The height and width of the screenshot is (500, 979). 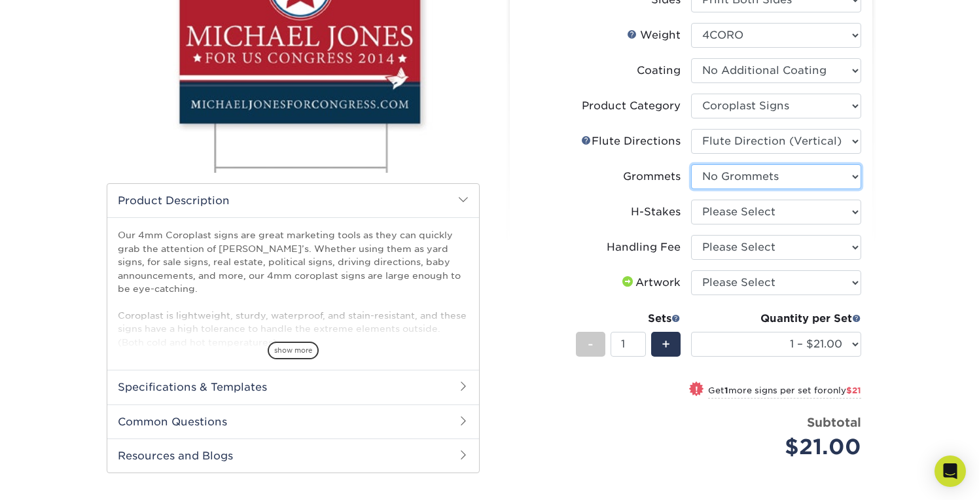 What do you see at coordinates (652, 177) in the screenshot?
I see `div: Grommets` at bounding box center [652, 177].